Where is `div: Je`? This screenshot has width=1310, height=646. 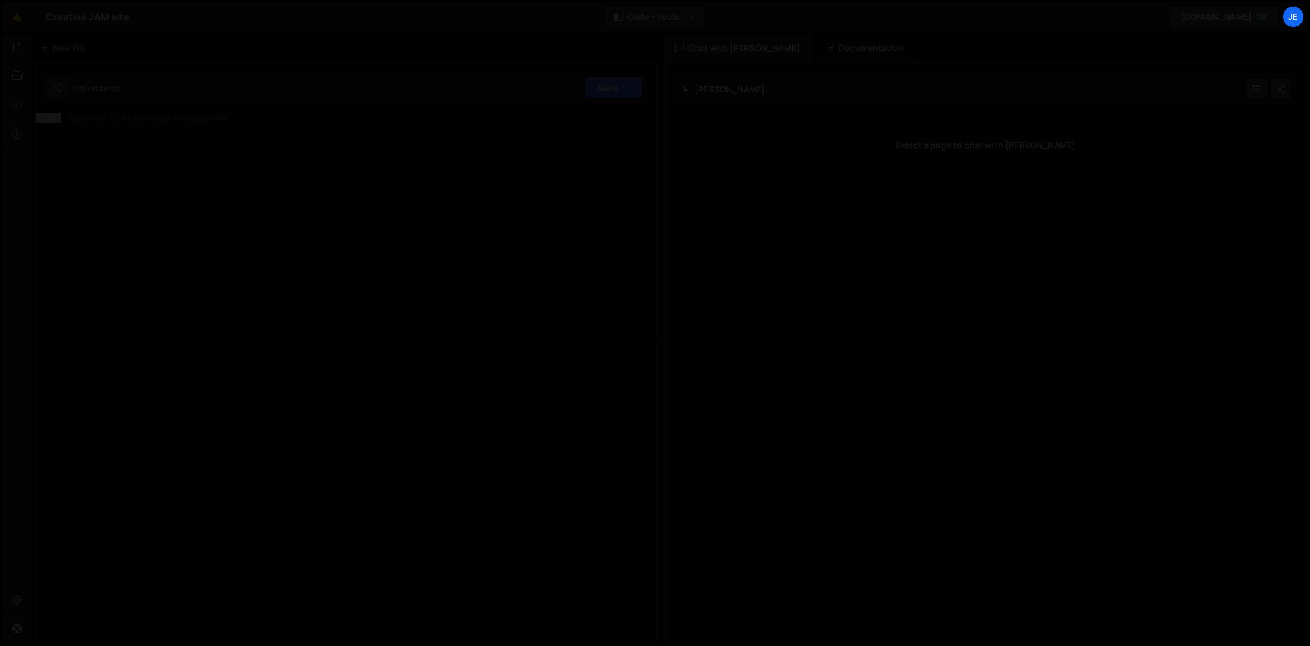
div: Je is located at coordinates (1294, 17).